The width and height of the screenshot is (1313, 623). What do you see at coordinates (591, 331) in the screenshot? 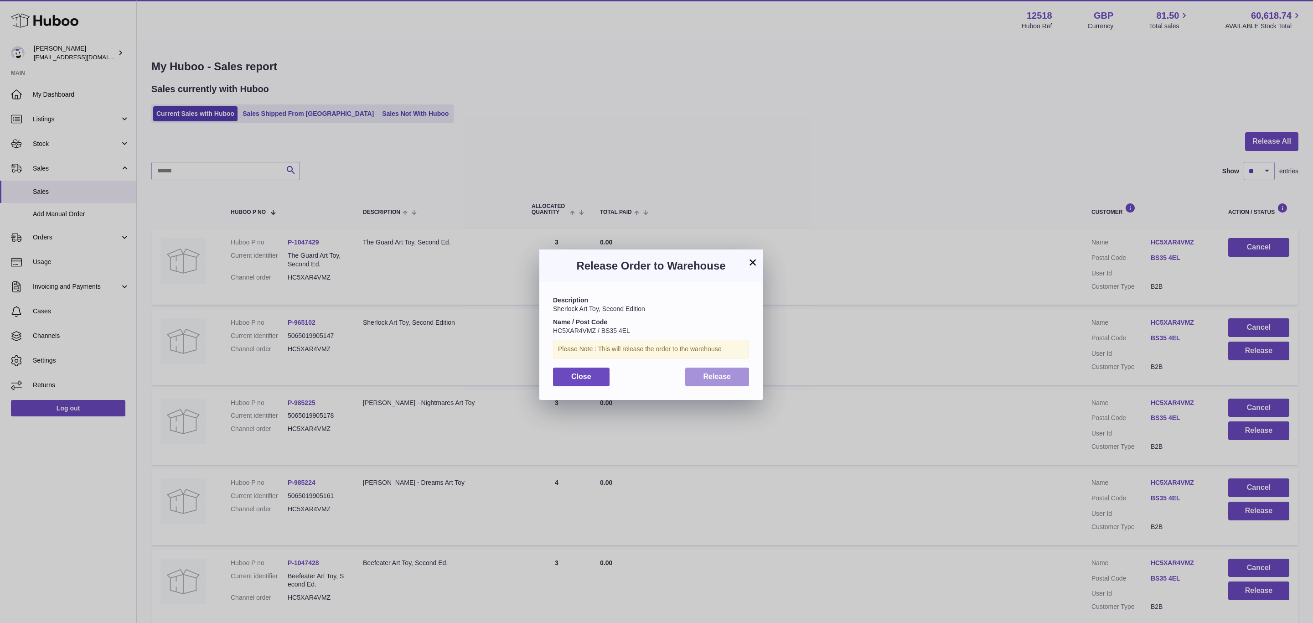
I see `span: HC5XAR4VMZ / BS35 4EL` at bounding box center [591, 331].